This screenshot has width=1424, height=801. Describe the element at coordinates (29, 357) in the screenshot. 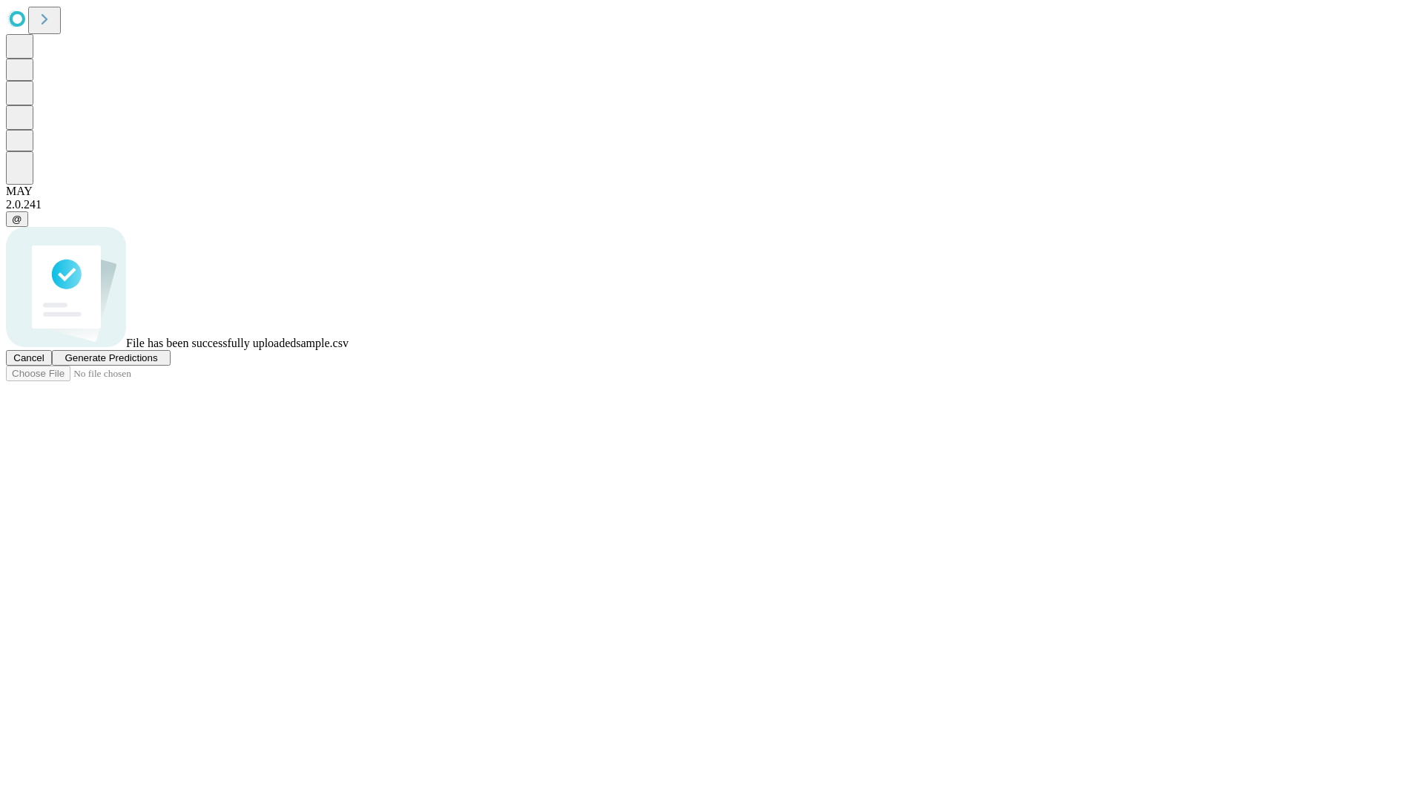

I see `button: Cancel` at that location.